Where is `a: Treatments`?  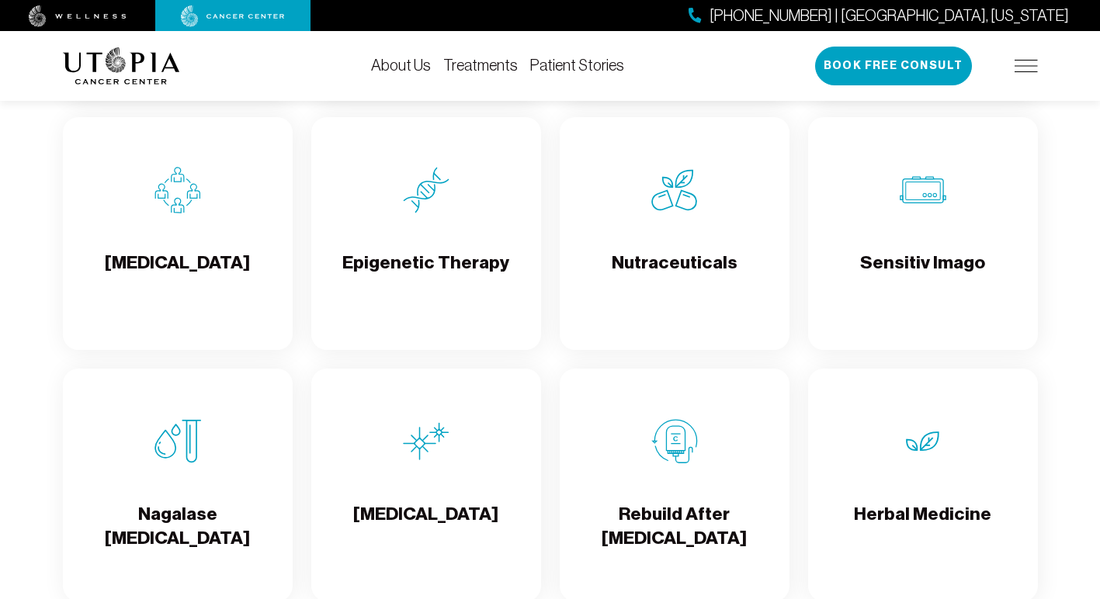
a: Treatments is located at coordinates (481, 65).